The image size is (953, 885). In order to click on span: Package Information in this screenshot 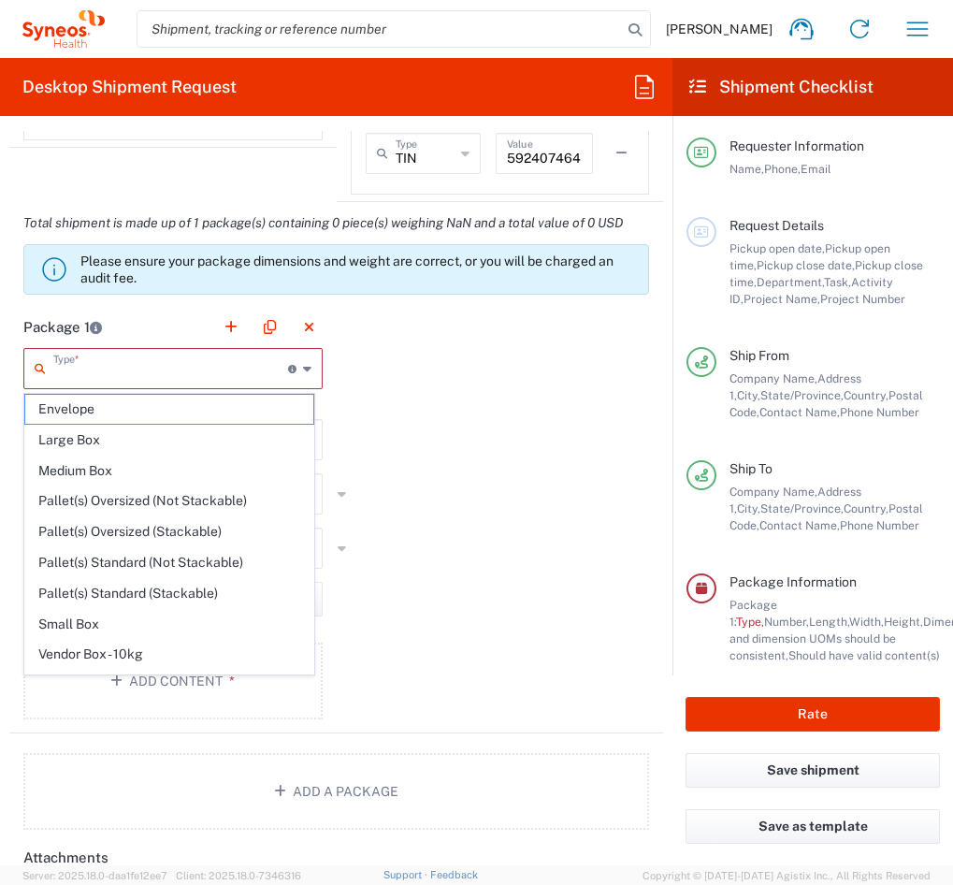, I will do `click(793, 582)`.